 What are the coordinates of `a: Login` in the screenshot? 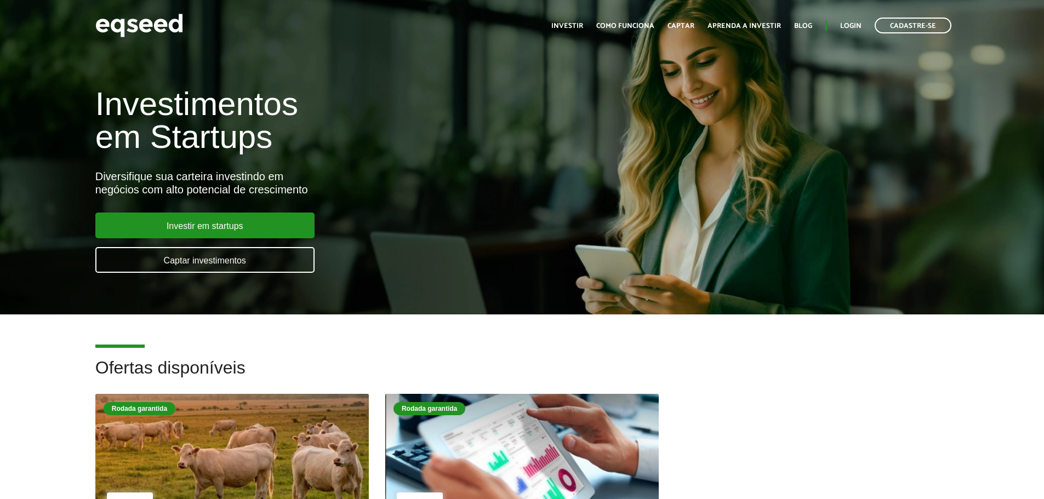 It's located at (851, 26).